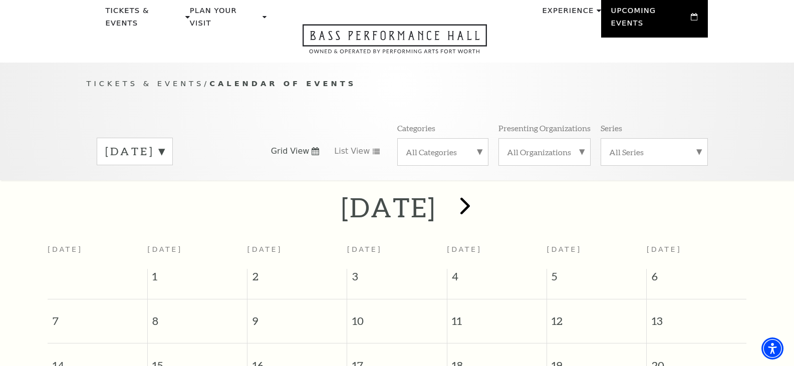  I want to click on span: 13, so click(696, 317).